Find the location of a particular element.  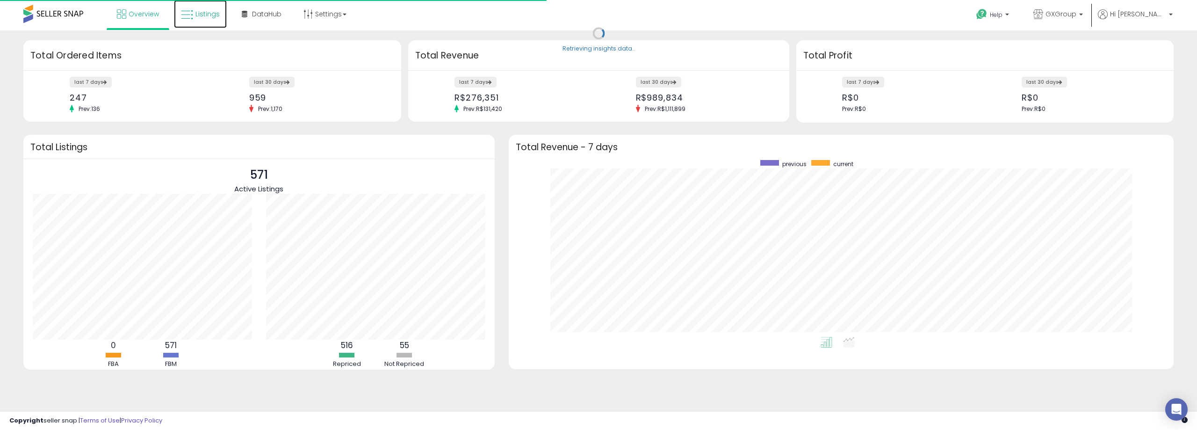

strong: Copyright is located at coordinates (26, 420).